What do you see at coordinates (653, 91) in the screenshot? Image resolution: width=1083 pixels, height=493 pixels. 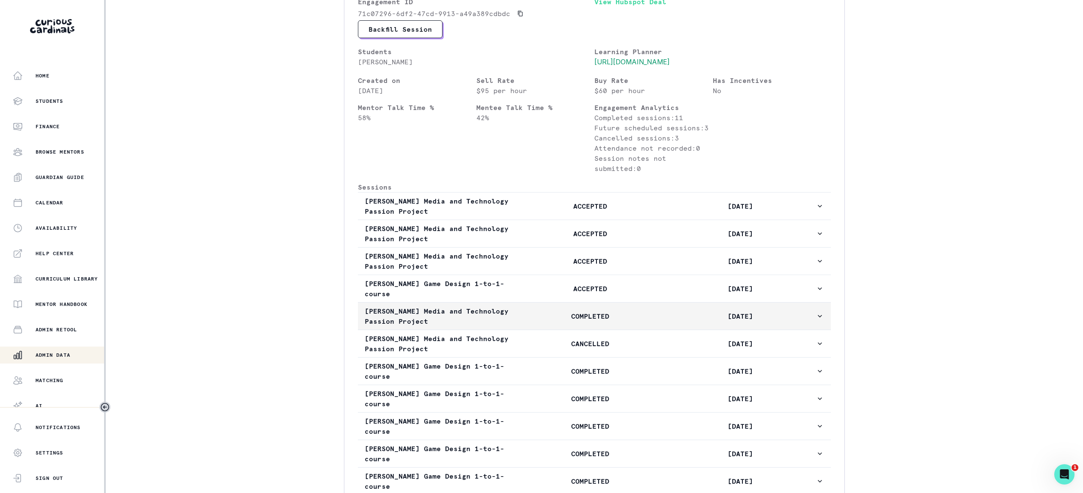 I see `p: $60 per hour` at bounding box center [653, 91].